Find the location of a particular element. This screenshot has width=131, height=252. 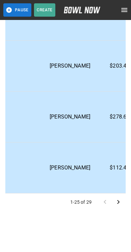

button: Go to next page is located at coordinates (118, 202).